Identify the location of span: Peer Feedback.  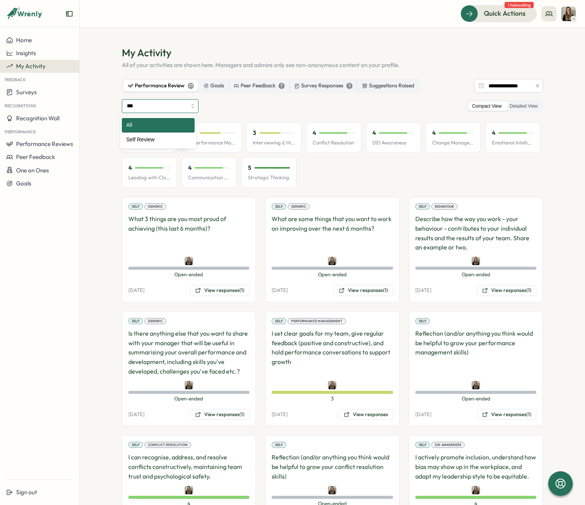
(36, 157).